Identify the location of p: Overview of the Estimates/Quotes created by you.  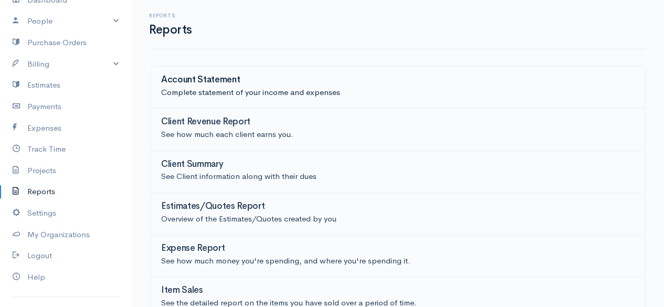
(398, 219).